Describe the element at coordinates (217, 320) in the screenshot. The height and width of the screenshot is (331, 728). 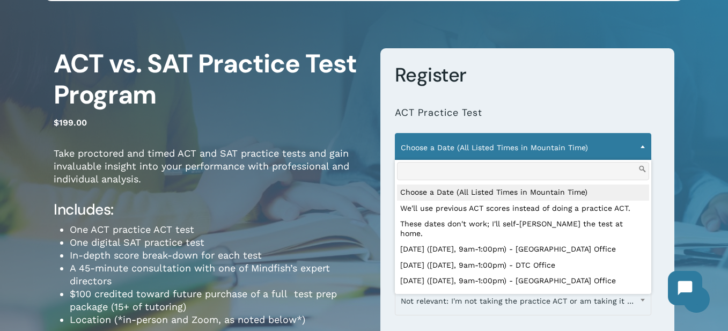
I see `li: Location (*in-person and Zoom, as noted below*)` at that location.